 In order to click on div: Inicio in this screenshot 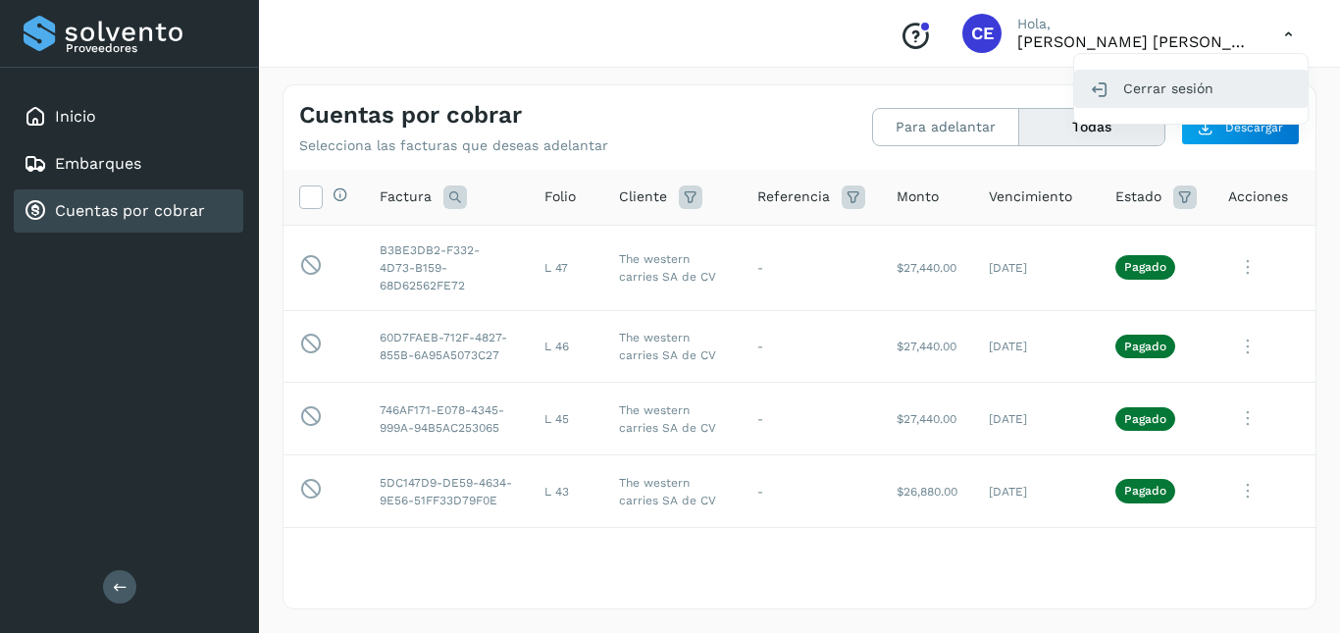, I will do `click(128, 117)`.